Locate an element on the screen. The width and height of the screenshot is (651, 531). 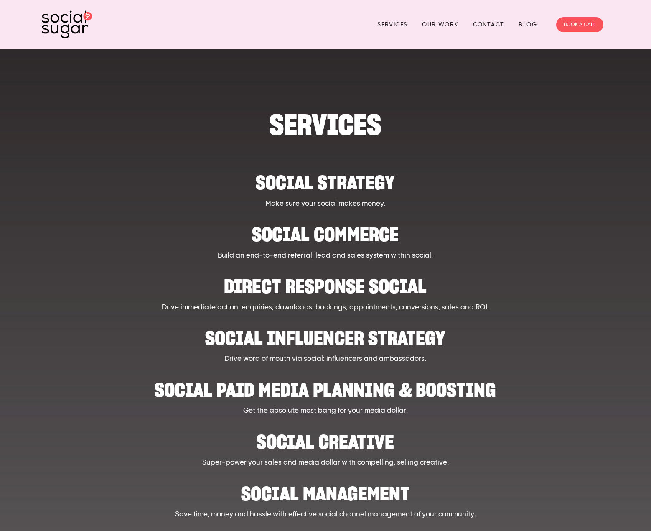
a: Our Work is located at coordinates (440, 24).